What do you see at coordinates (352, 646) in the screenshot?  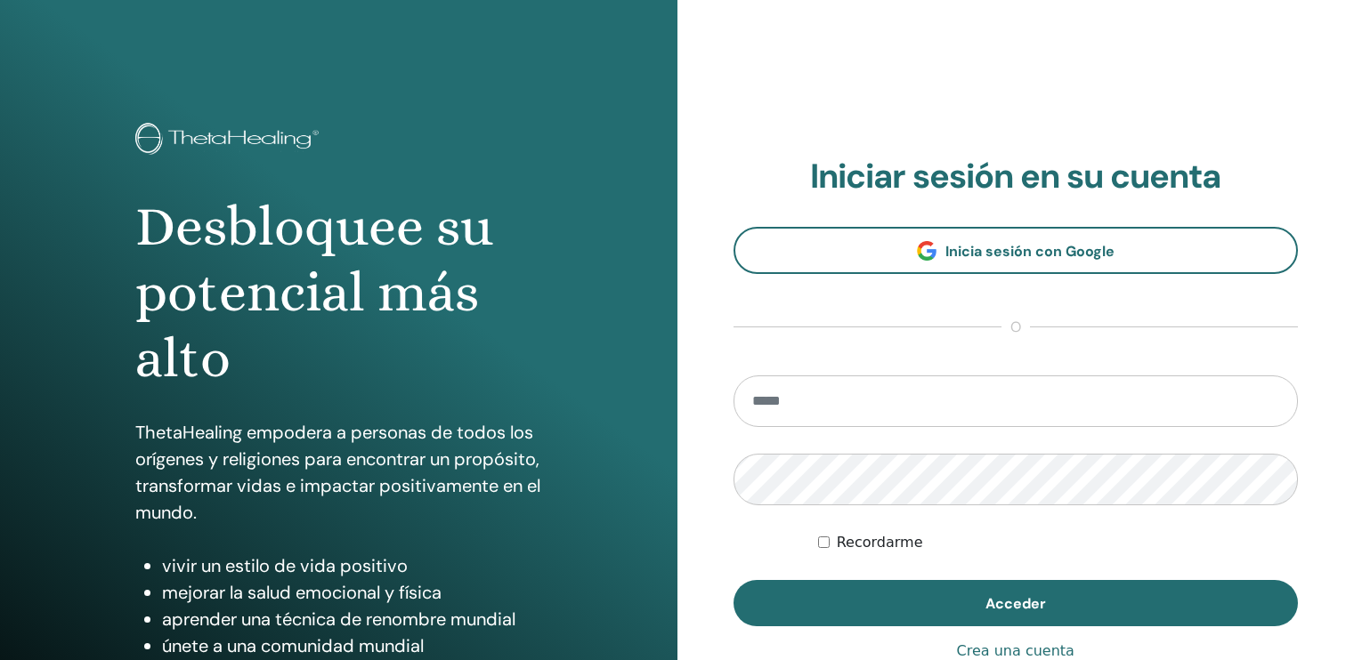 I see `li: únete a una comunidad mundial` at bounding box center [352, 646].